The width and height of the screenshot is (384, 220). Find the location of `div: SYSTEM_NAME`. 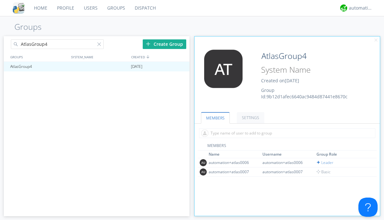

div: SYSTEM_NAME is located at coordinates (100, 57).